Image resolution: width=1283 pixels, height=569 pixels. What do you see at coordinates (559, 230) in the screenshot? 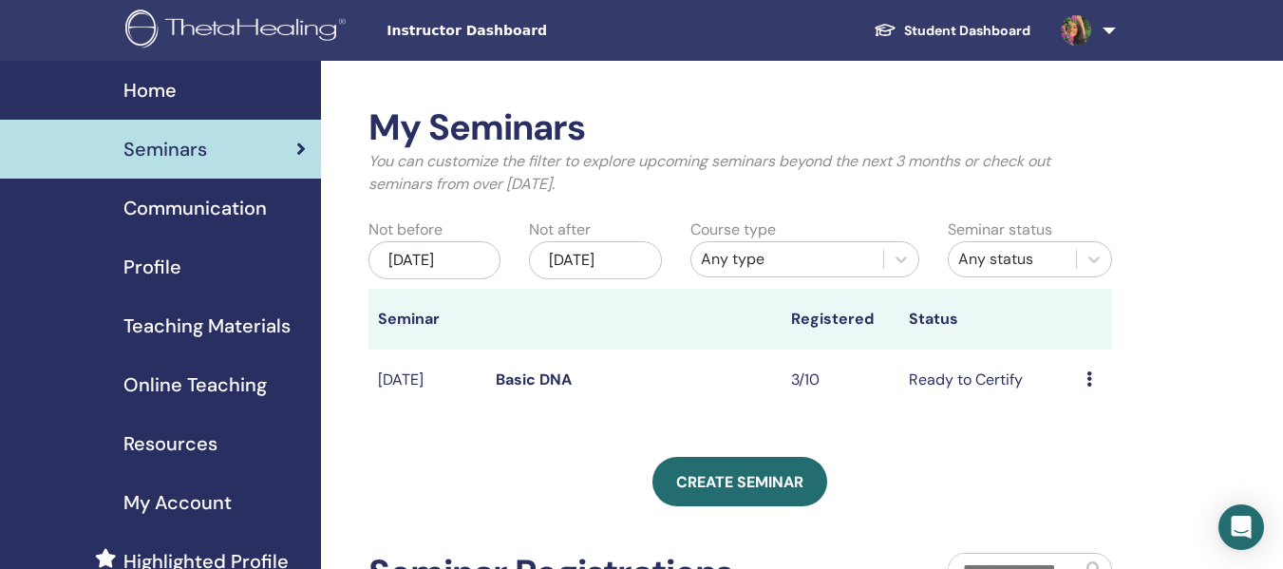
I see `label: Not after` at bounding box center [559, 230].